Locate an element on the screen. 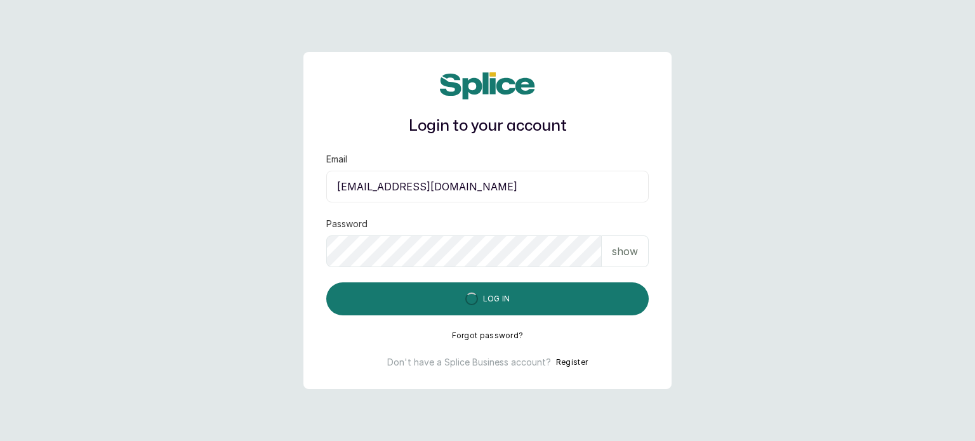  button: Register is located at coordinates (572, 363).